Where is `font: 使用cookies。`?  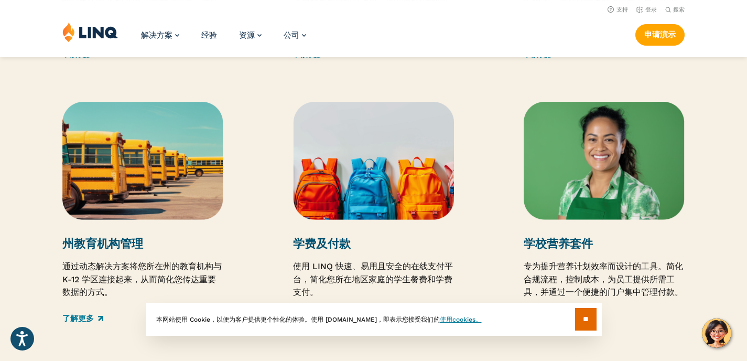
font: 使用cookies。 is located at coordinates (461, 319).